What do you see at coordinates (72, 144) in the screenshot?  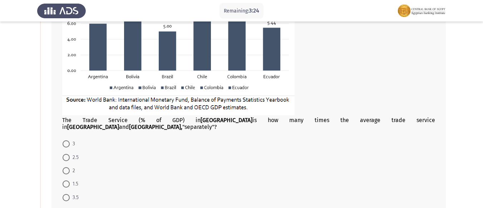 I see `span: 3` at bounding box center [72, 144].